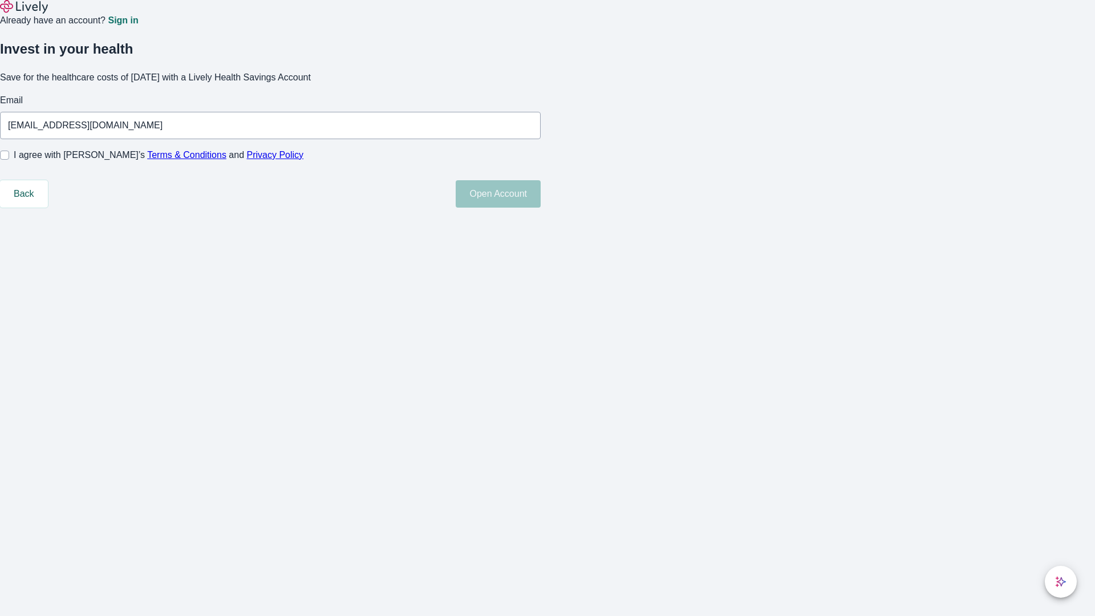  Describe the element at coordinates (275, 155) in the screenshot. I see `a: Privacy Policy` at that location.